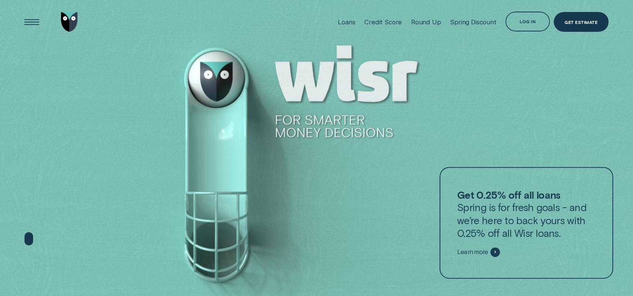 The height and width of the screenshot is (296, 633). What do you see at coordinates (473, 22) in the screenshot?
I see `div: Spring Discount` at bounding box center [473, 22].